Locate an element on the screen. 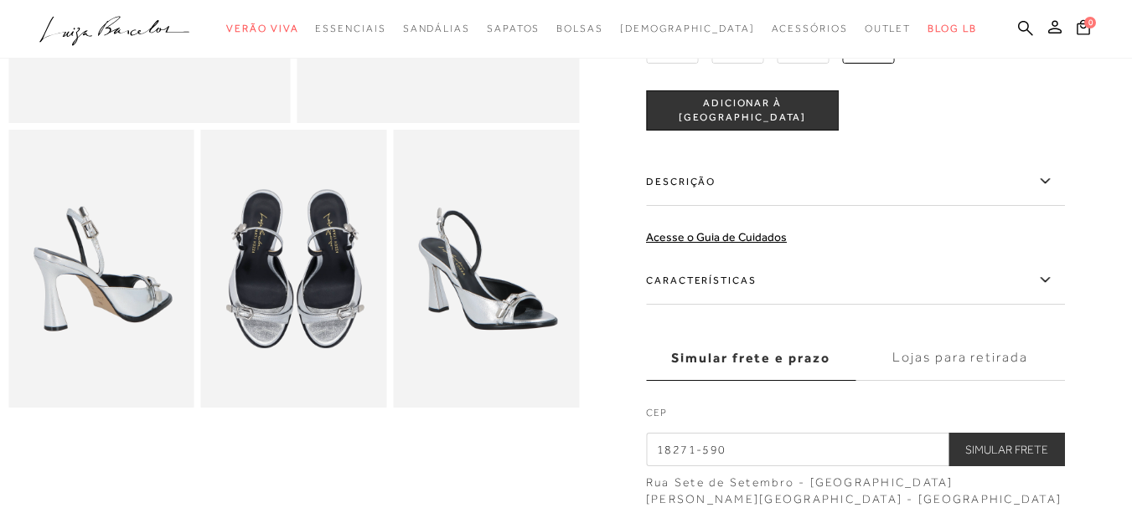 The width and height of the screenshot is (1132, 508). label: Descrição is located at coordinates (855, 182).